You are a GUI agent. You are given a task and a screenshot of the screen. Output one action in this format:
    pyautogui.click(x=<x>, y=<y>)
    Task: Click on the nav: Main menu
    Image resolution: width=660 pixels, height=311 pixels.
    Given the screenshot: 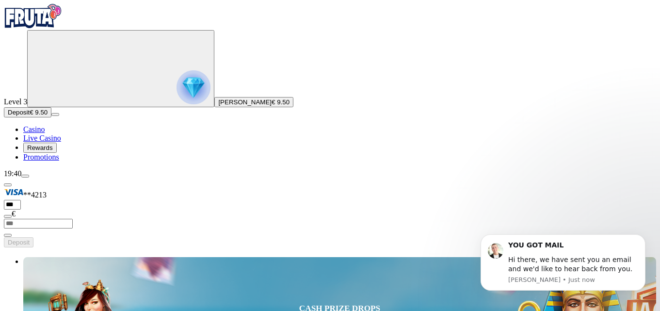 What is the action you would take?
    pyautogui.click(x=330, y=143)
    